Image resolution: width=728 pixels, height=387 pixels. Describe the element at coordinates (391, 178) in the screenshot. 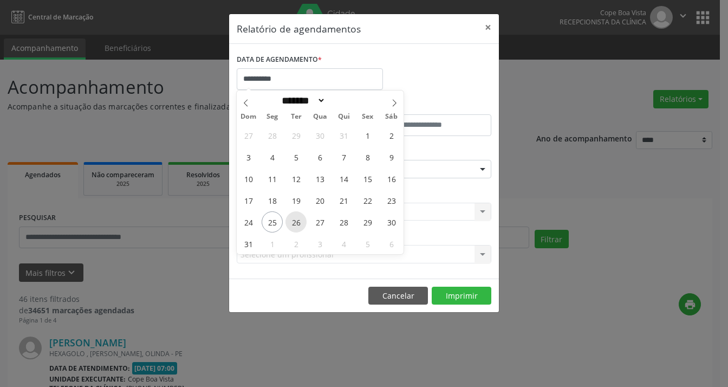

I see `span: Agosto 16, 2025` at that location.